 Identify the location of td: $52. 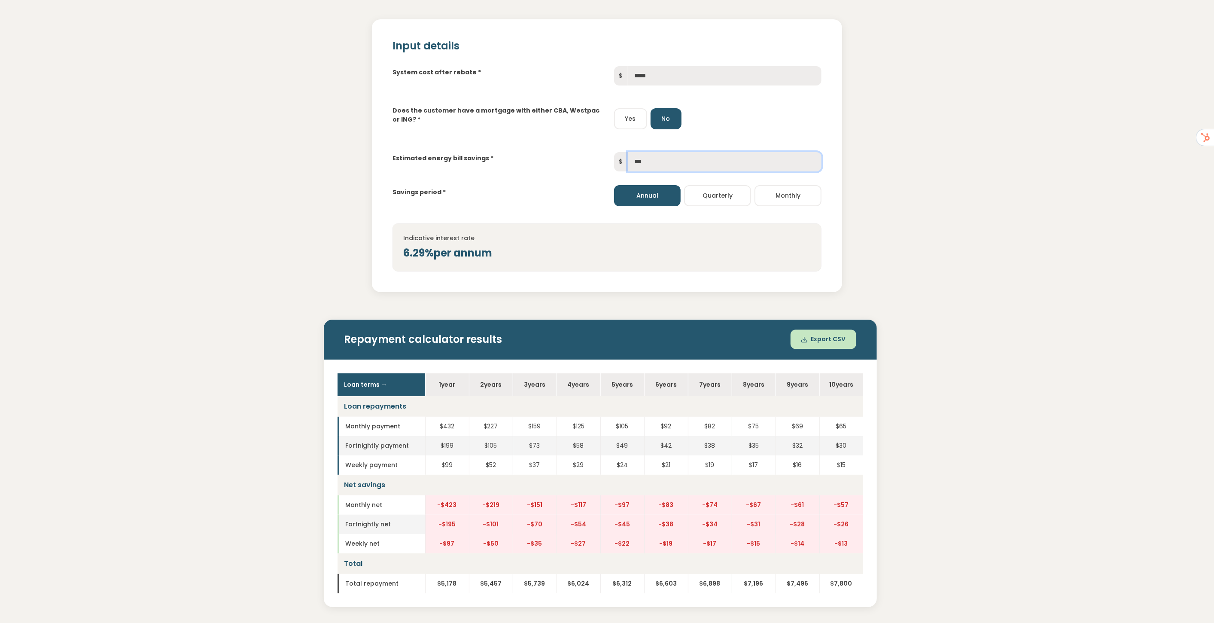
(491, 465).